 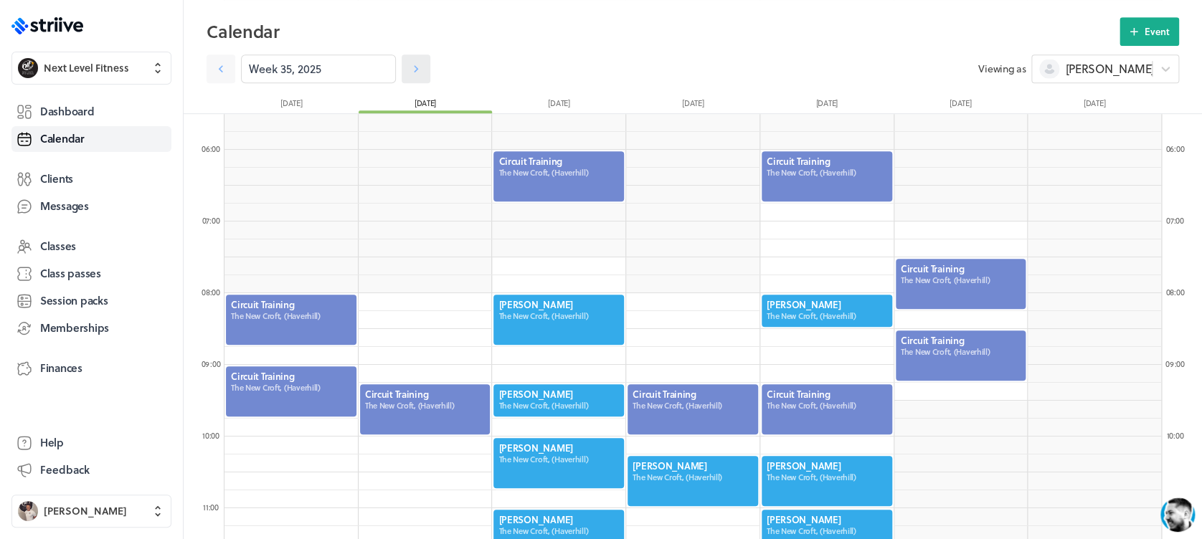 What do you see at coordinates (74, 300) in the screenshot?
I see `span: Session packs` at bounding box center [74, 300].